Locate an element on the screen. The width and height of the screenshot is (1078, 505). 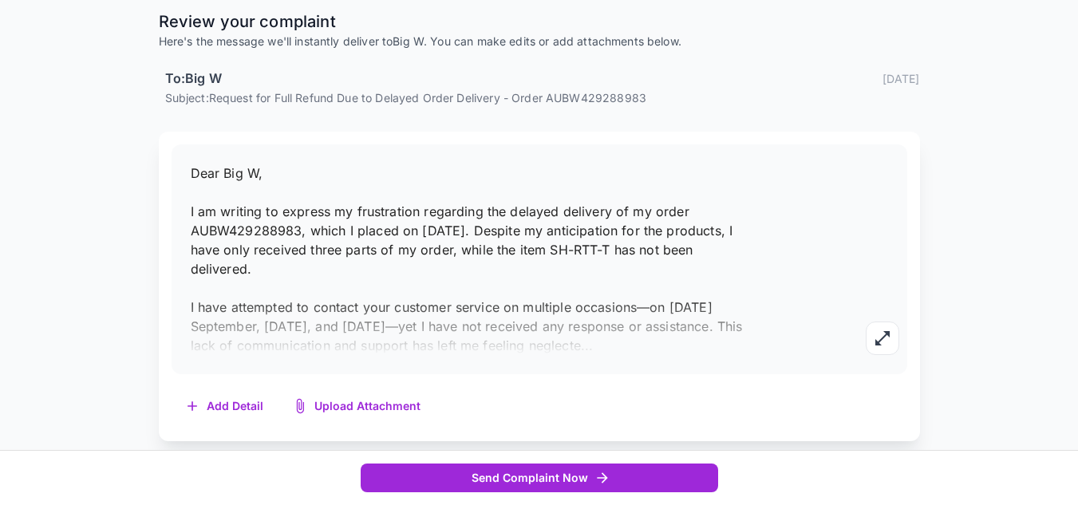
p: Review your complaint is located at coordinates (540, 22).